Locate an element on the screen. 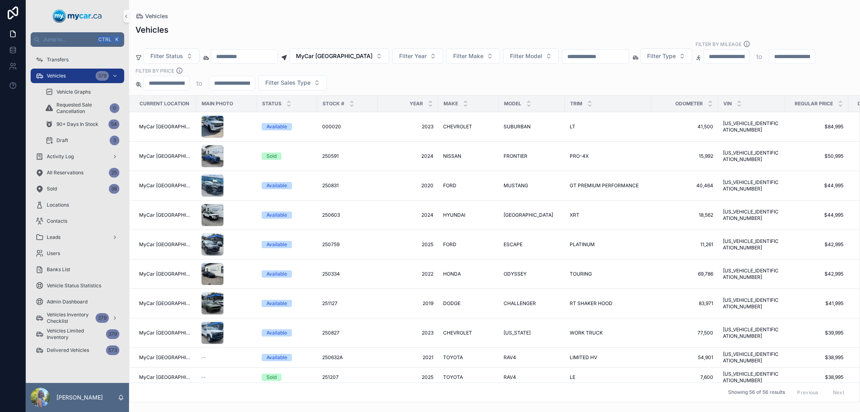  span: TOYOTA is located at coordinates (453, 377).